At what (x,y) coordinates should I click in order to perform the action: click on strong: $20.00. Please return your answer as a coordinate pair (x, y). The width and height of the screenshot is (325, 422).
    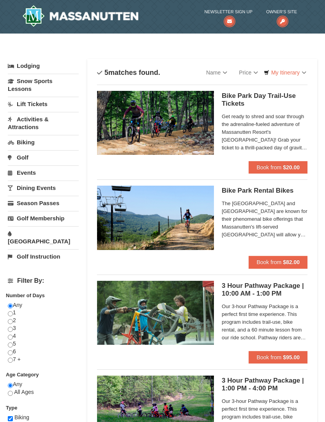
    Looking at the image, I should click on (291, 167).